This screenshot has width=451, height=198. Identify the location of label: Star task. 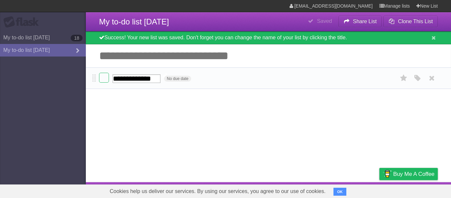
(404, 78).